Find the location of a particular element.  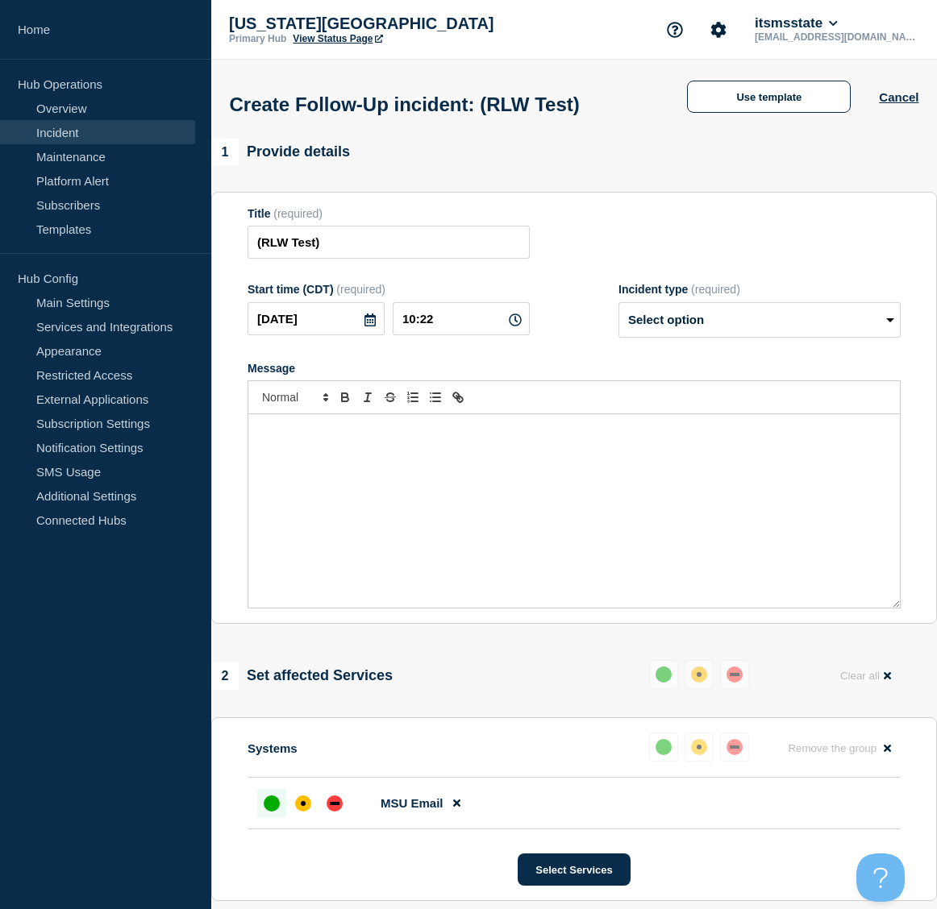

button: Toggle bulleted list is located at coordinates (435, 397).